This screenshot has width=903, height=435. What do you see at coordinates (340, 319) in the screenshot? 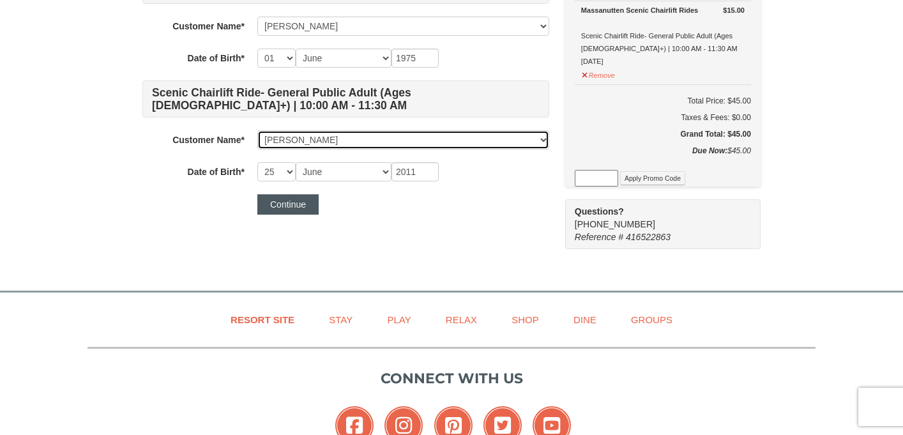
I see `a: Stay` at bounding box center [340, 319].